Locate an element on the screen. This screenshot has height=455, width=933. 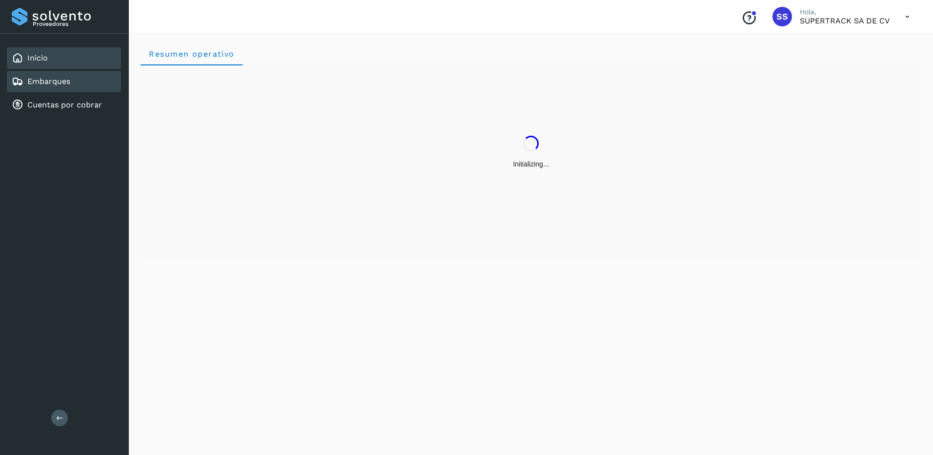
div: Cuentas por cobrar is located at coordinates (64, 105).